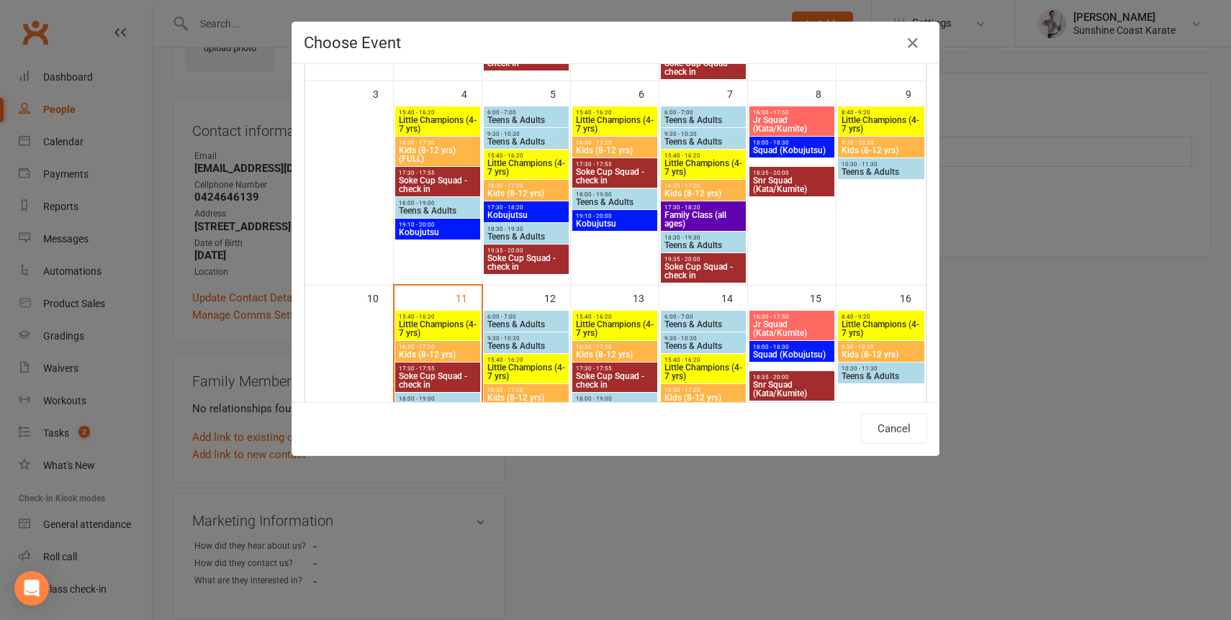 Image resolution: width=1231 pixels, height=620 pixels. Describe the element at coordinates (734, 297) in the screenshot. I see `div: 14` at that location.